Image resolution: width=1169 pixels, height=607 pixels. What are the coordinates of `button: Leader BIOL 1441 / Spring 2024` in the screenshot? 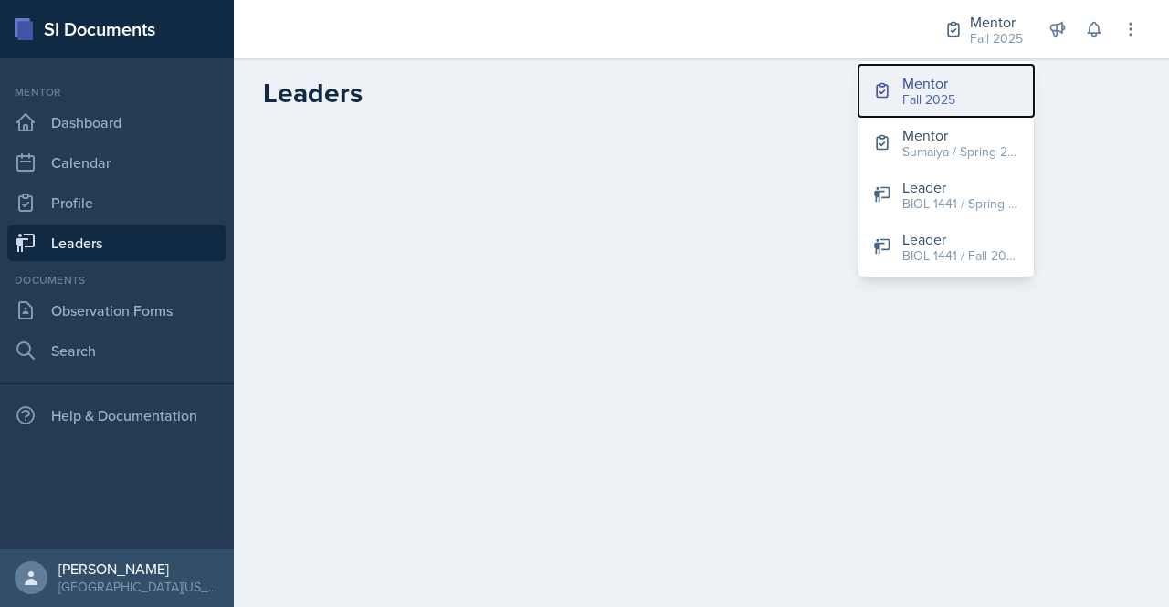 It's located at (946, 194).